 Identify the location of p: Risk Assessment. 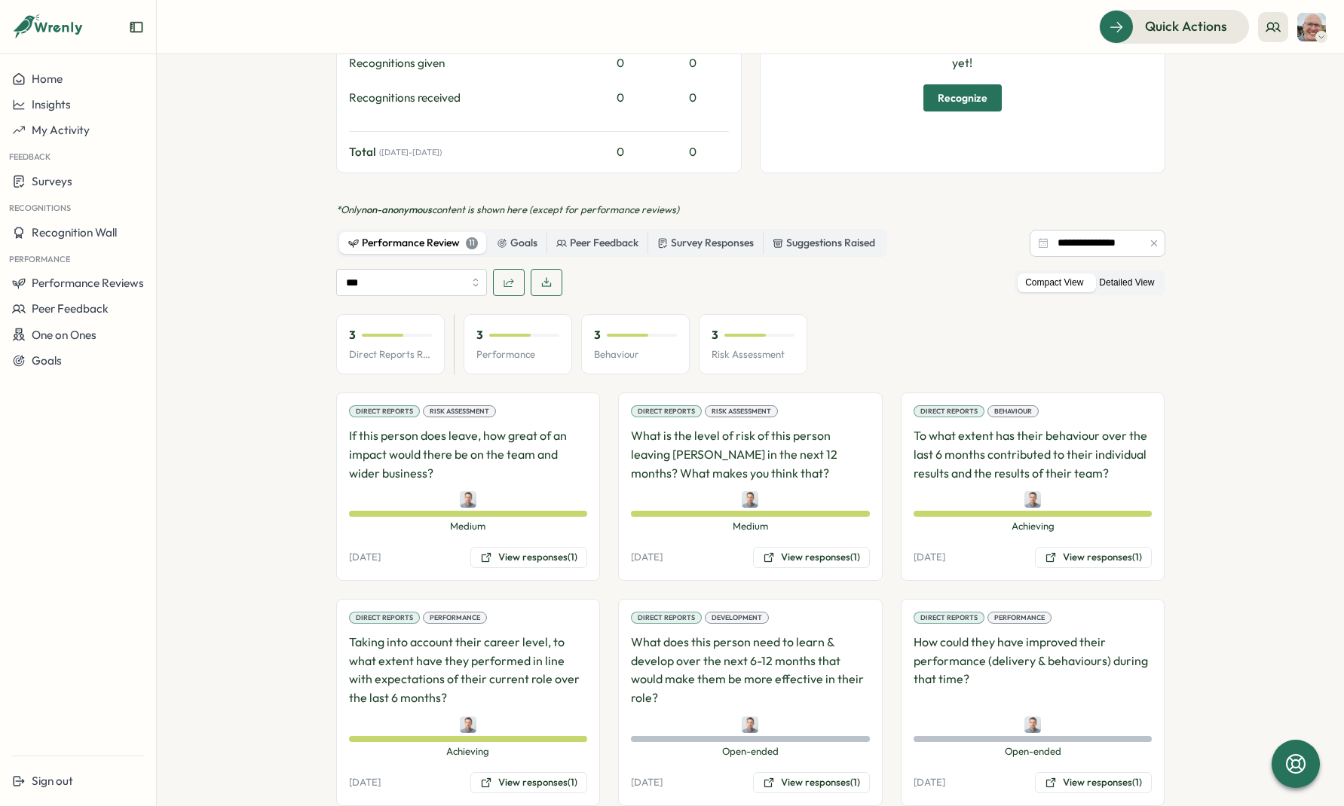
(753, 355).